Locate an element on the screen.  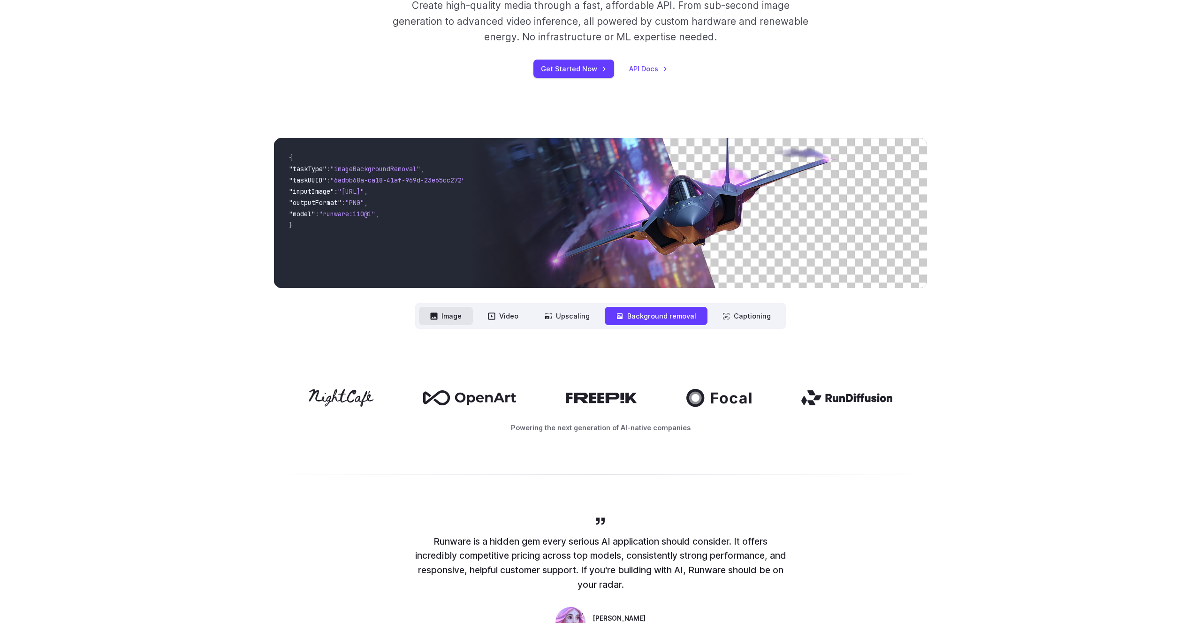
span: "PNG" is located at coordinates (355, 203).